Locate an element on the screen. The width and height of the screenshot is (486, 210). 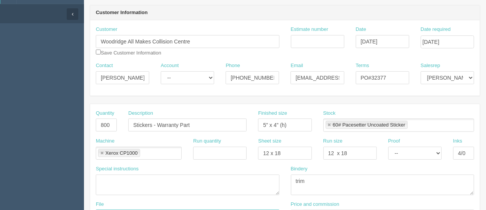
label: Price and commission is located at coordinates (315, 204).